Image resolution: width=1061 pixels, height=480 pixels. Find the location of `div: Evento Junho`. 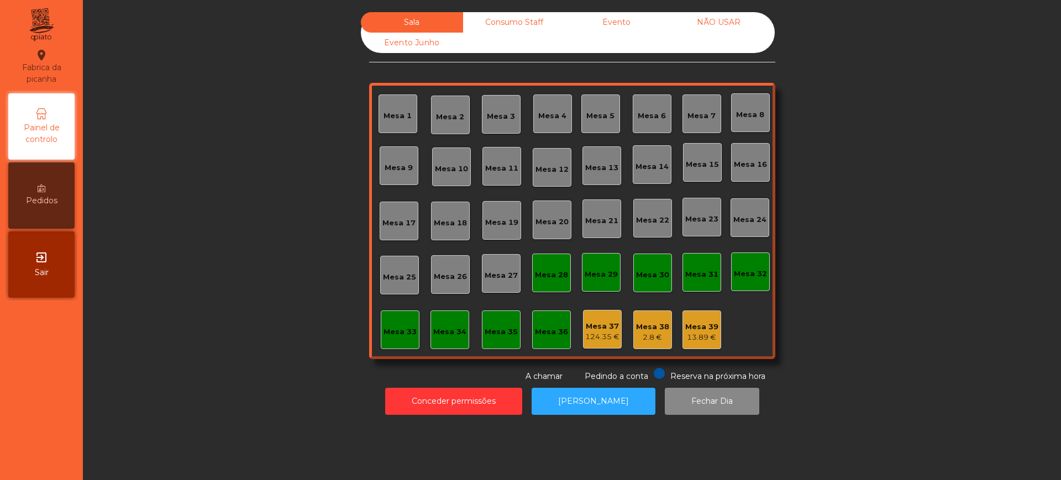

div: Evento Junho is located at coordinates (412, 43).